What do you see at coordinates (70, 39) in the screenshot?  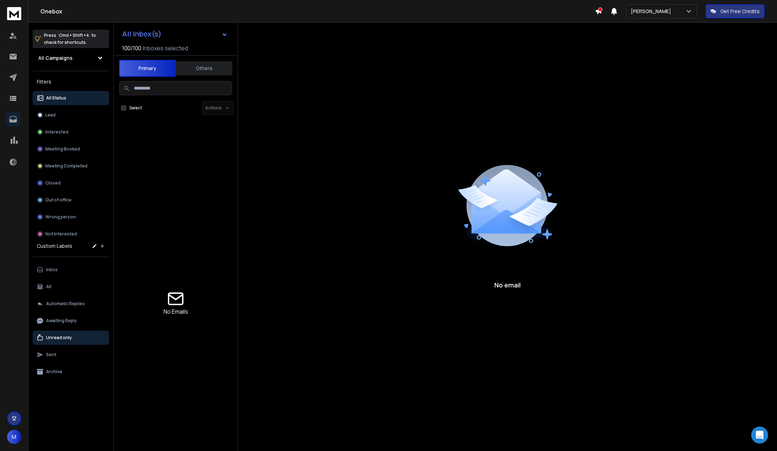 I see `p: Press to check for shortcuts.` at bounding box center [70, 39].